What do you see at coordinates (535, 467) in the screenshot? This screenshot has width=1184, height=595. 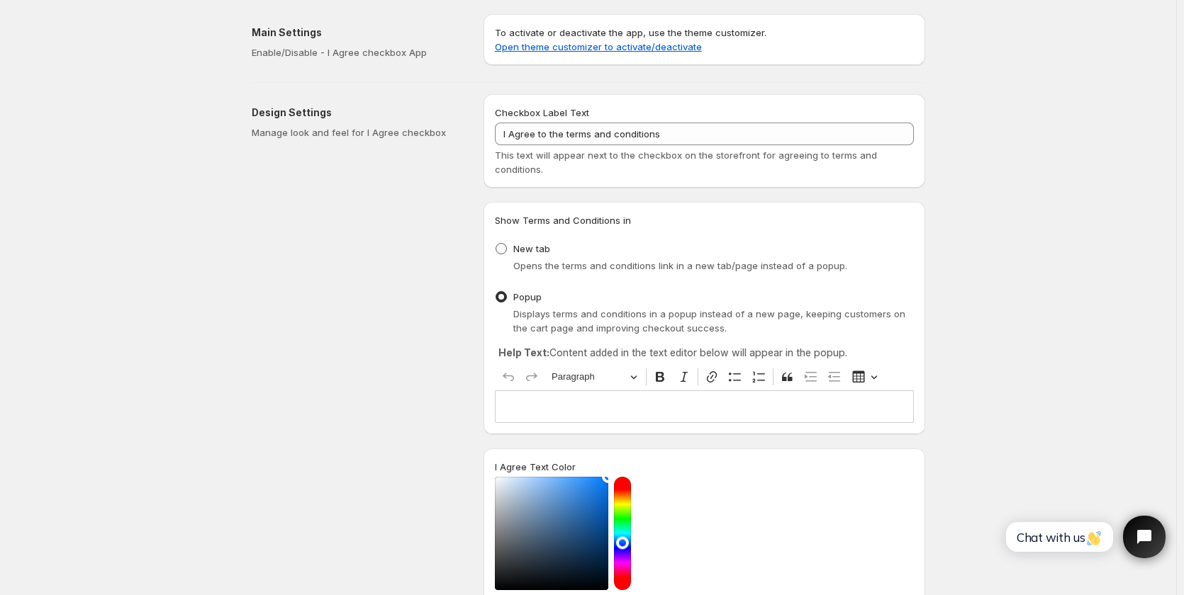 I see `label: I Agree Text Color` at bounding box center [535, 467].